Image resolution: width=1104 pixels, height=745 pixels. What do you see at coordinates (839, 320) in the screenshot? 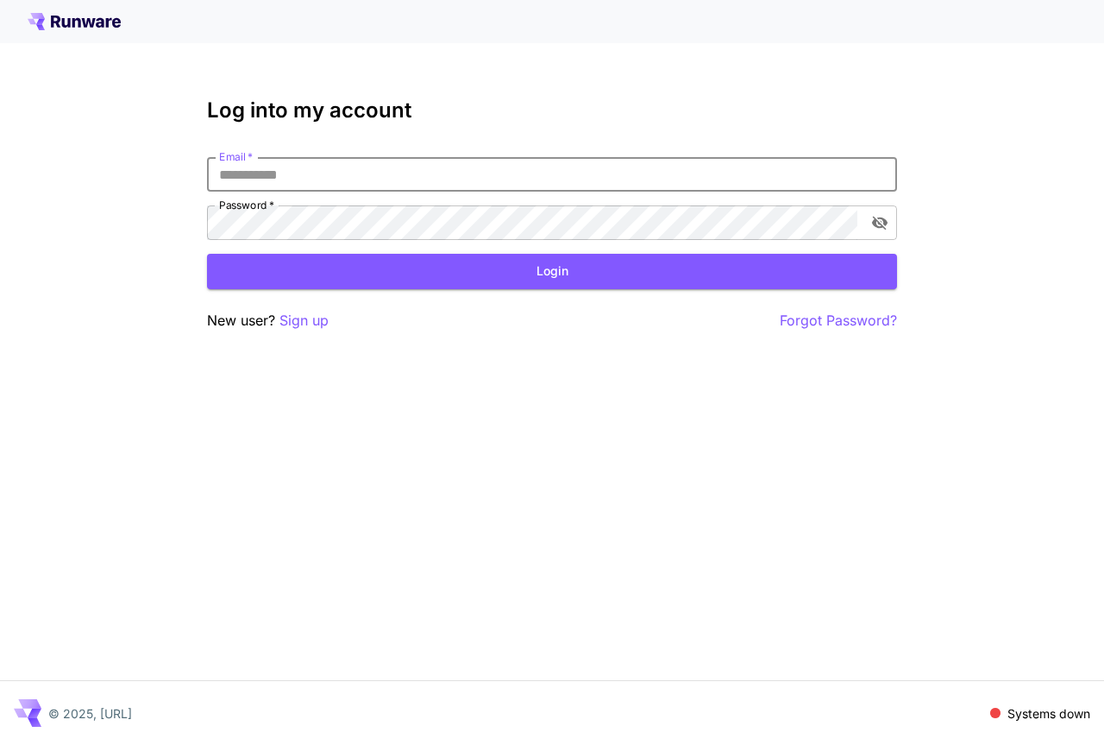
I see `button: Forgot Password?` at bounding box center [839, 320].